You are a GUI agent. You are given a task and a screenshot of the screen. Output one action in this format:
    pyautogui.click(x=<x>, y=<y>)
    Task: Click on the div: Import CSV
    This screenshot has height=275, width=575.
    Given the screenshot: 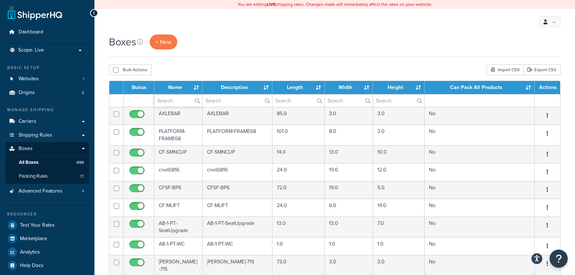 What is the action you would take?
    pyautogui.click(x=505, y=70)
    